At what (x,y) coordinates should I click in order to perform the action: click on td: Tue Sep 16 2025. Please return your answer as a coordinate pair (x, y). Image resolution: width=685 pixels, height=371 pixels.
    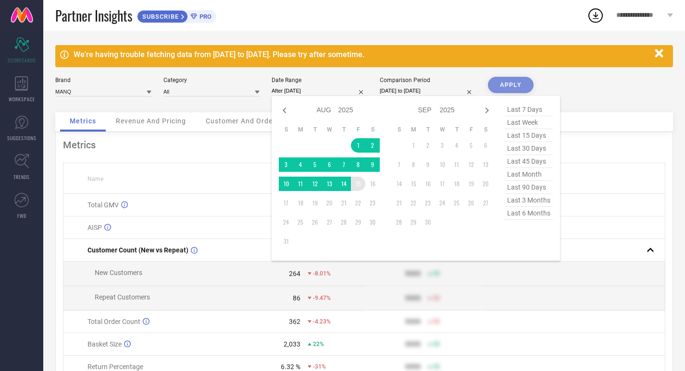
    Looking at the image, I should click on (428, 184).